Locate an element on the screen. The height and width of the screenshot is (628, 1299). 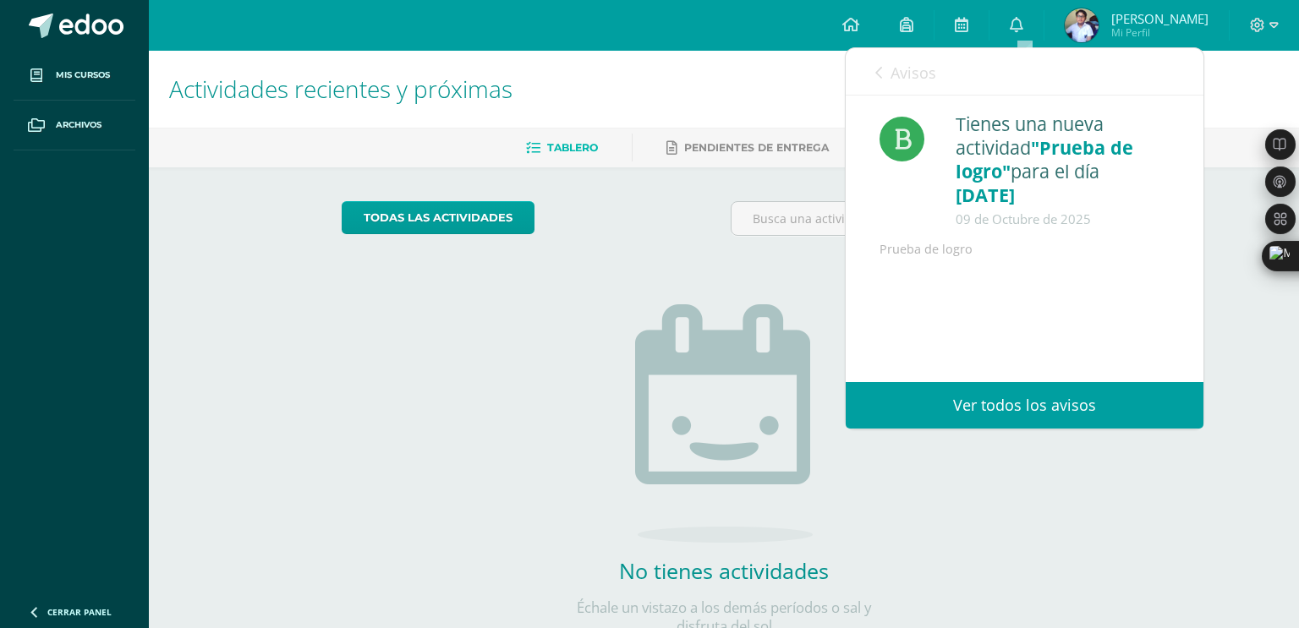
a: todas las Actividades is located at coordinates (438, 217).